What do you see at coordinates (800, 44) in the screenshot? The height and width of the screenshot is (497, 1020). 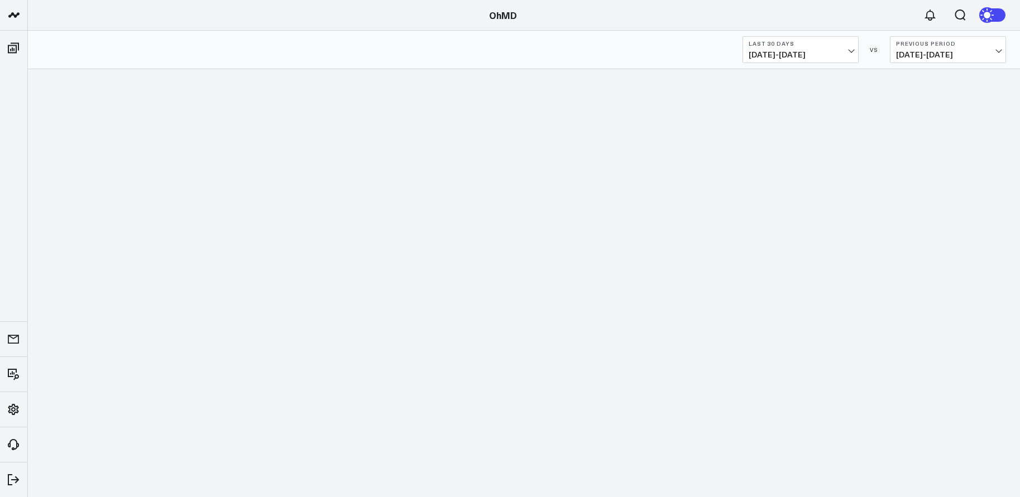 I see `b: Last 30 Days` at bounding box center [800, 44].